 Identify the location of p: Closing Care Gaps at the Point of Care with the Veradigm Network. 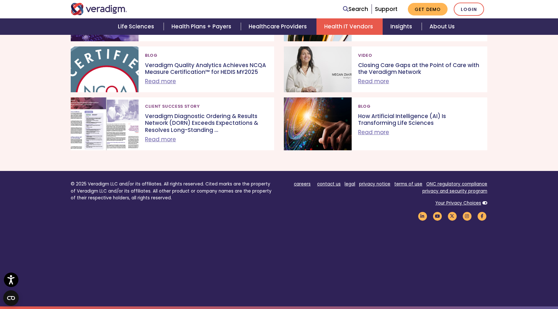
(419, 69).